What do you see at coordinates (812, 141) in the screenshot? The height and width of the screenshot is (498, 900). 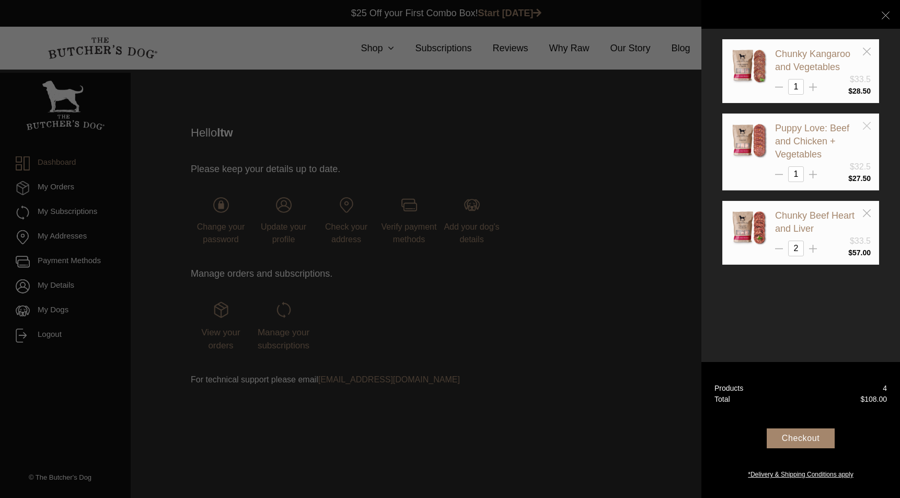 I see `a: Puppy Love: Beef and Chicken + Vegetables` at bounding box center [812, 141].